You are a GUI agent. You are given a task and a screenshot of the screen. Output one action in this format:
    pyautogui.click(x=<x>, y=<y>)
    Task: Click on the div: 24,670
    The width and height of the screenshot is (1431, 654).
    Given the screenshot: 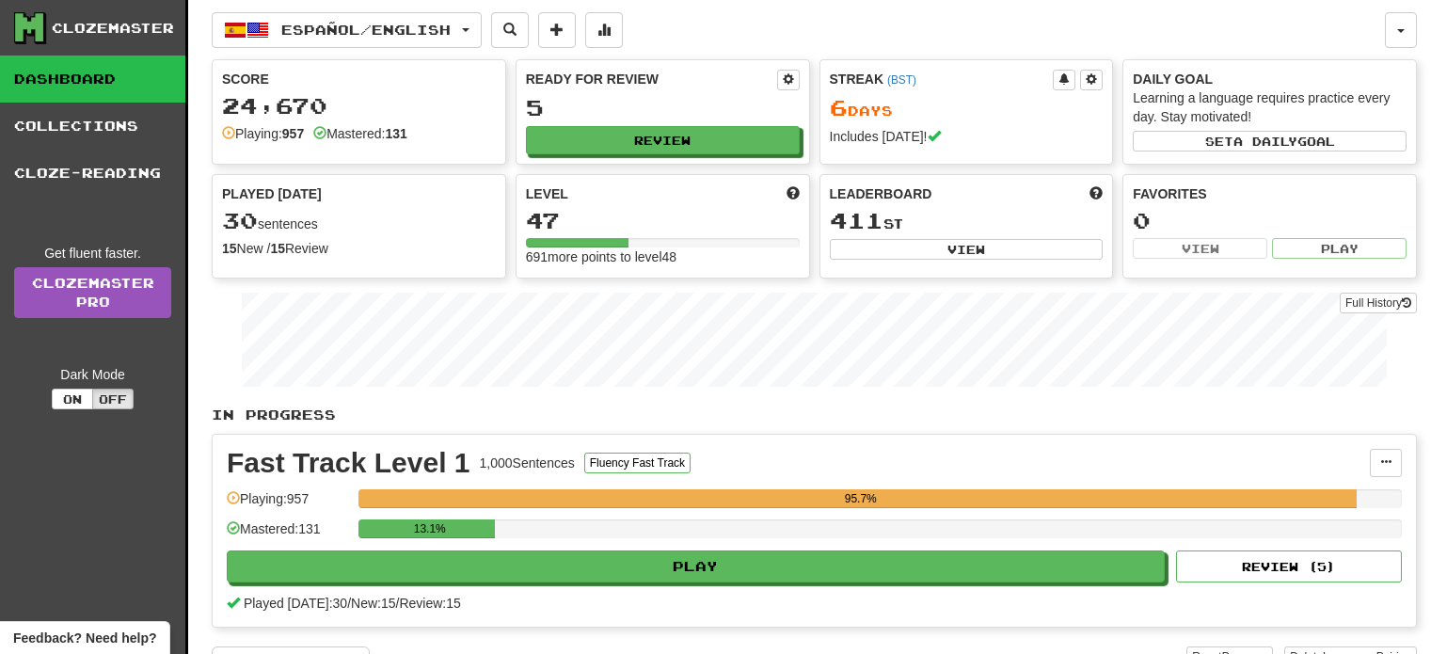 What is the action you would take?
    pyautogui.click(x=359, y=105)
    